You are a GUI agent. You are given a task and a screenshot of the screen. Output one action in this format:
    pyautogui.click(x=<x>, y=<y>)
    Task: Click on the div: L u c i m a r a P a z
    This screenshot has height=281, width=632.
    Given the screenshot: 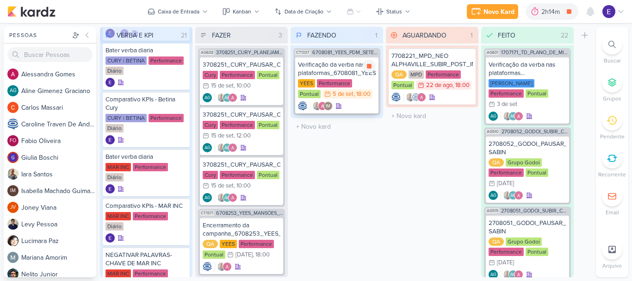 What is the action you would take?
    pyautogui.click(x=59, y=241)
    